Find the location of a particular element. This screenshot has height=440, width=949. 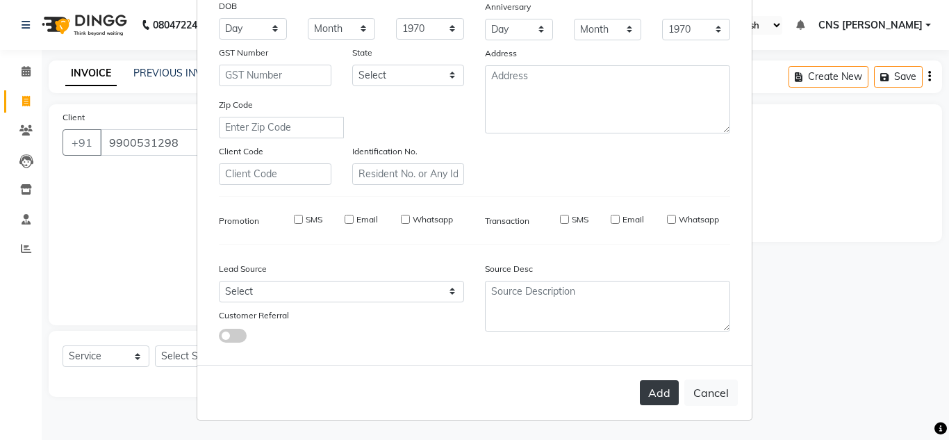

label: State is located at coordinates (362, 53).